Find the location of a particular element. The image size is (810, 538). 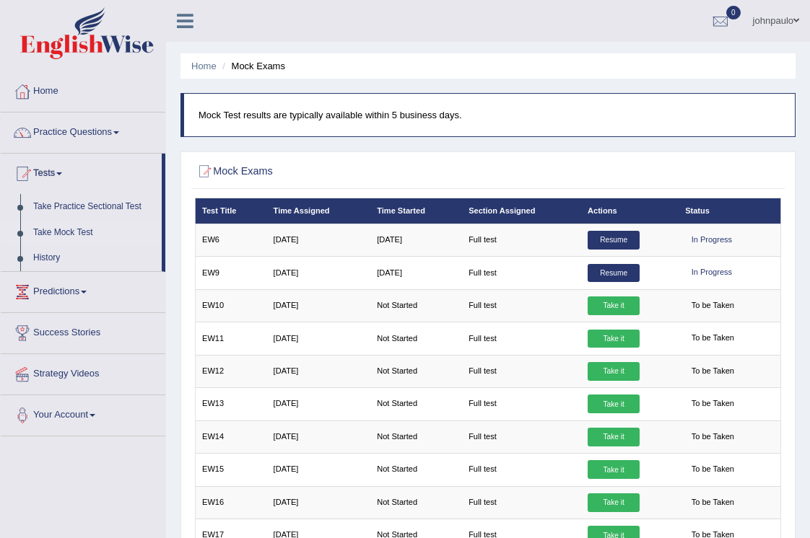

th: Test Title is located at coordinates (230, 211).